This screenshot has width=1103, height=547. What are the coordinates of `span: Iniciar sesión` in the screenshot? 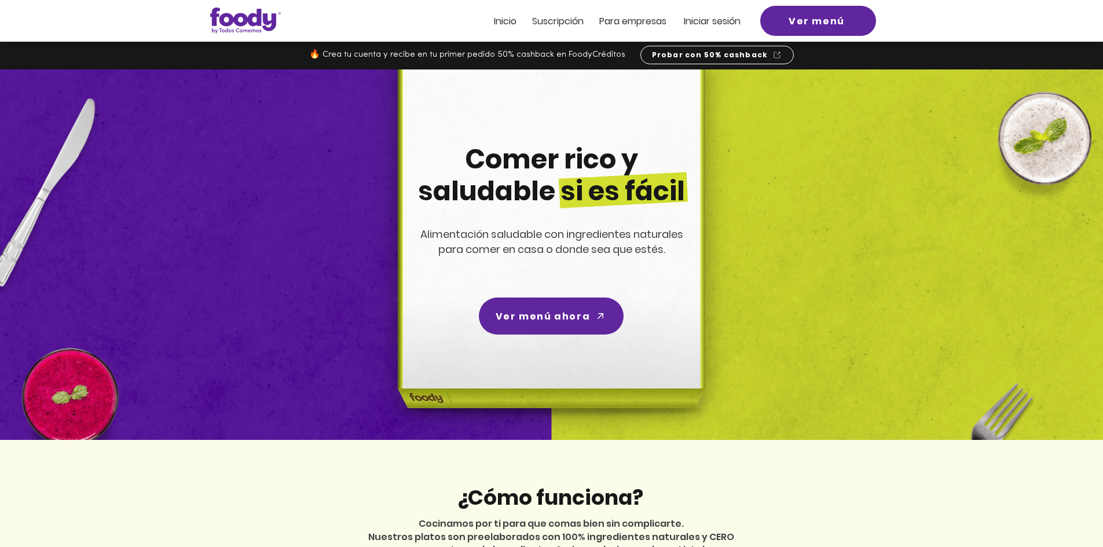 It's located at (712, 21).